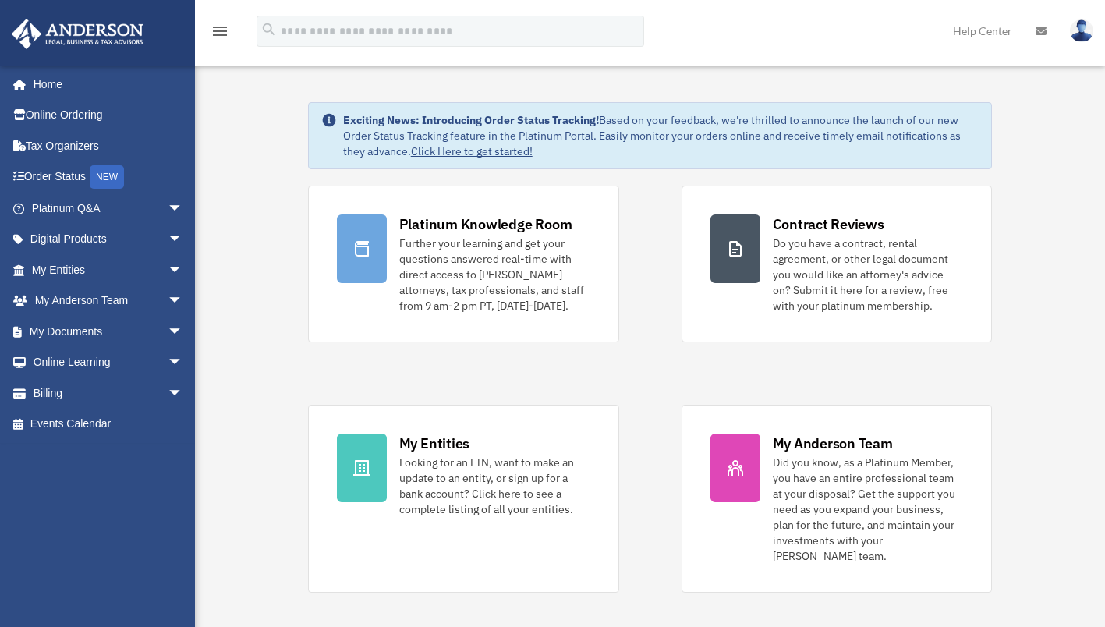 Image resolution: width=1105 pixels, height=627 pixels. I want to click on a: My Documentsarrow_drop_down, so click(108, 331).